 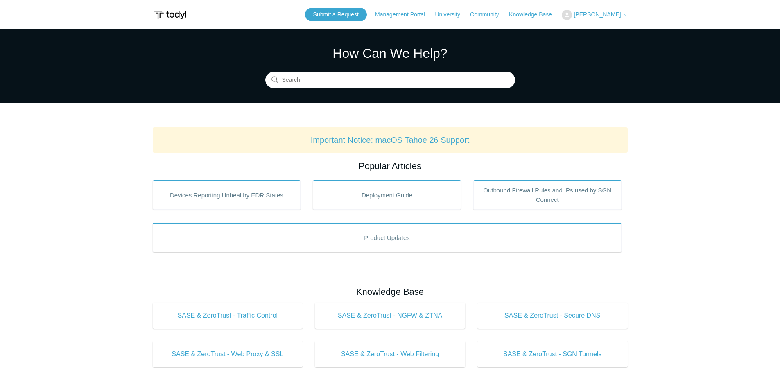 What do you see at coordinates (387, 237) in the screenshot?
I see `a: Product Updates` at bounding box center [387, 237].